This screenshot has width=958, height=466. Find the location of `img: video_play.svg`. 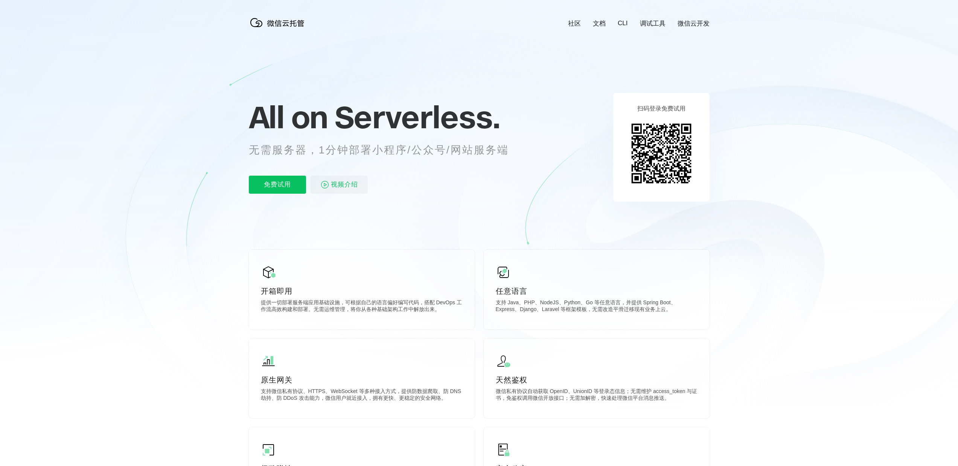

img: video_play.svg is located at coordinates (325, 185).